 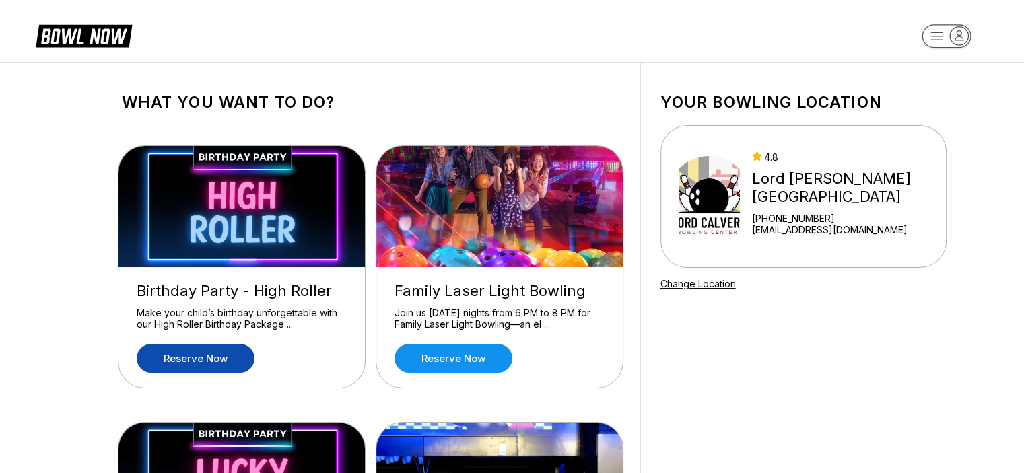 I want to click on div: 4.8, so click(x=846, y=157).